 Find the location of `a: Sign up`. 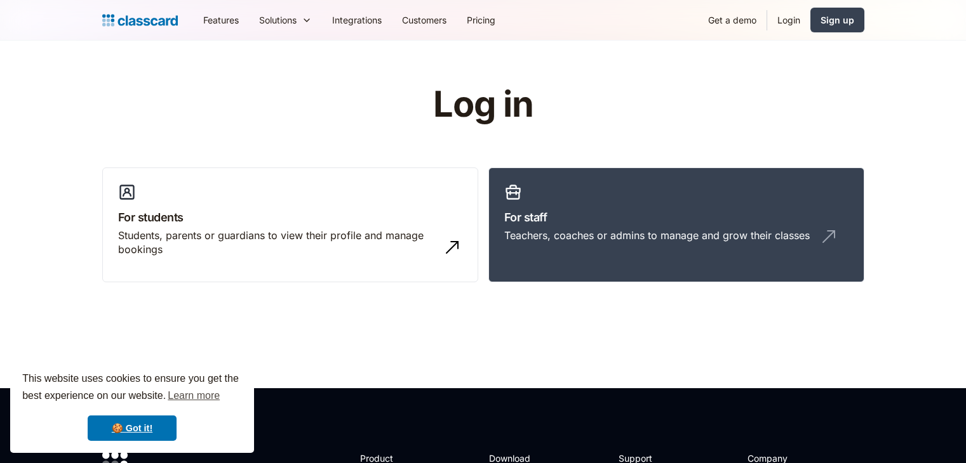

a: Sign up is located at coordinates (837, 20).